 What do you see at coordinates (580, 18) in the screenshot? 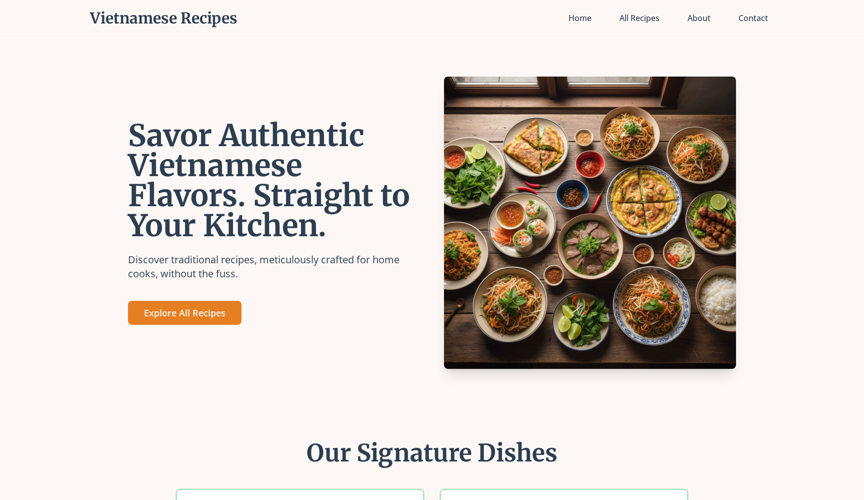
I see `a: Home` at bounding box center [580, 18].